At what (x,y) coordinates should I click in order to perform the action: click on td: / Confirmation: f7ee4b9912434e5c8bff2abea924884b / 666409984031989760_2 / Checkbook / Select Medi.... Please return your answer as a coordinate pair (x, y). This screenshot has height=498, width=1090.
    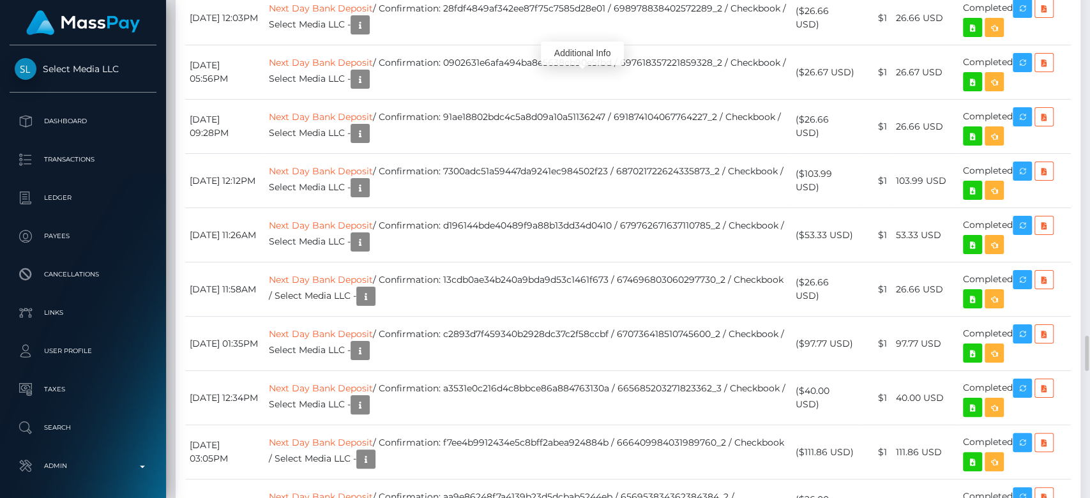
    Looking at the image, I should click on (527, 452).